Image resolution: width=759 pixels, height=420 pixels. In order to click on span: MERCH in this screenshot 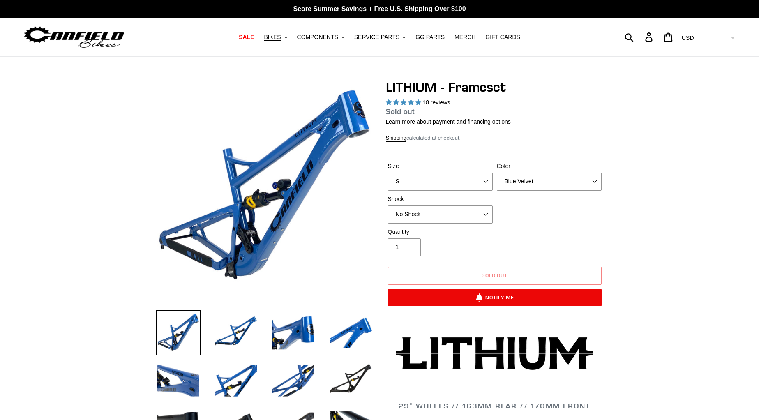, I will do `click(465, 37)`.